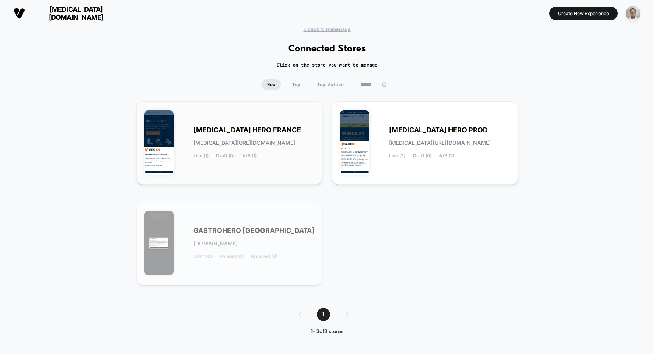 The width and height of the screenshot is (654, 354). What do you see at coordinates (159, 243) in the screenshot?
I see `img: GASTROHERO_GERMANY` at bounding box center [159, 243].